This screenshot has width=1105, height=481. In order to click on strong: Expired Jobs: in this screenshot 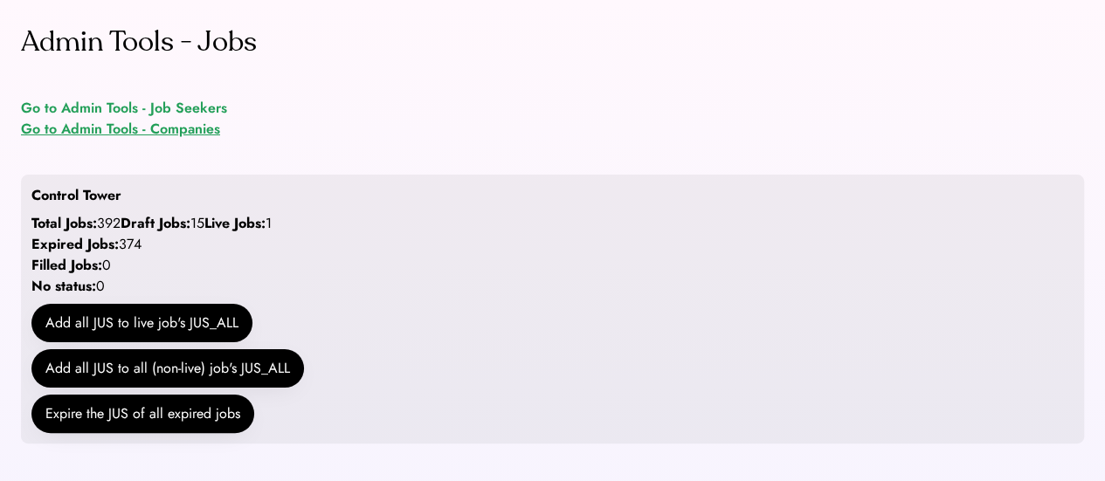, I will do `click(75, 244)`.